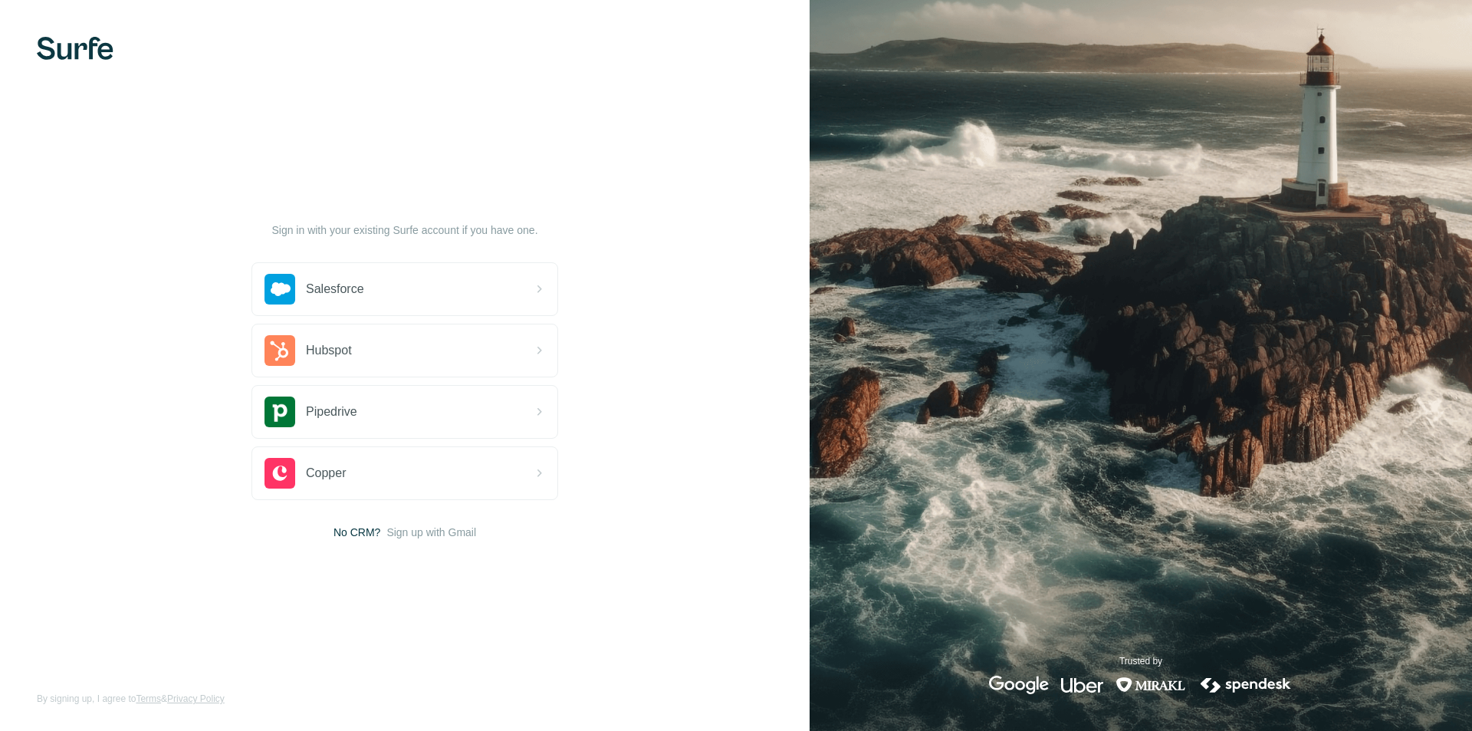 This screenshot has width=1472, height=731. I want to click on span: Copper, so click(326, 473).